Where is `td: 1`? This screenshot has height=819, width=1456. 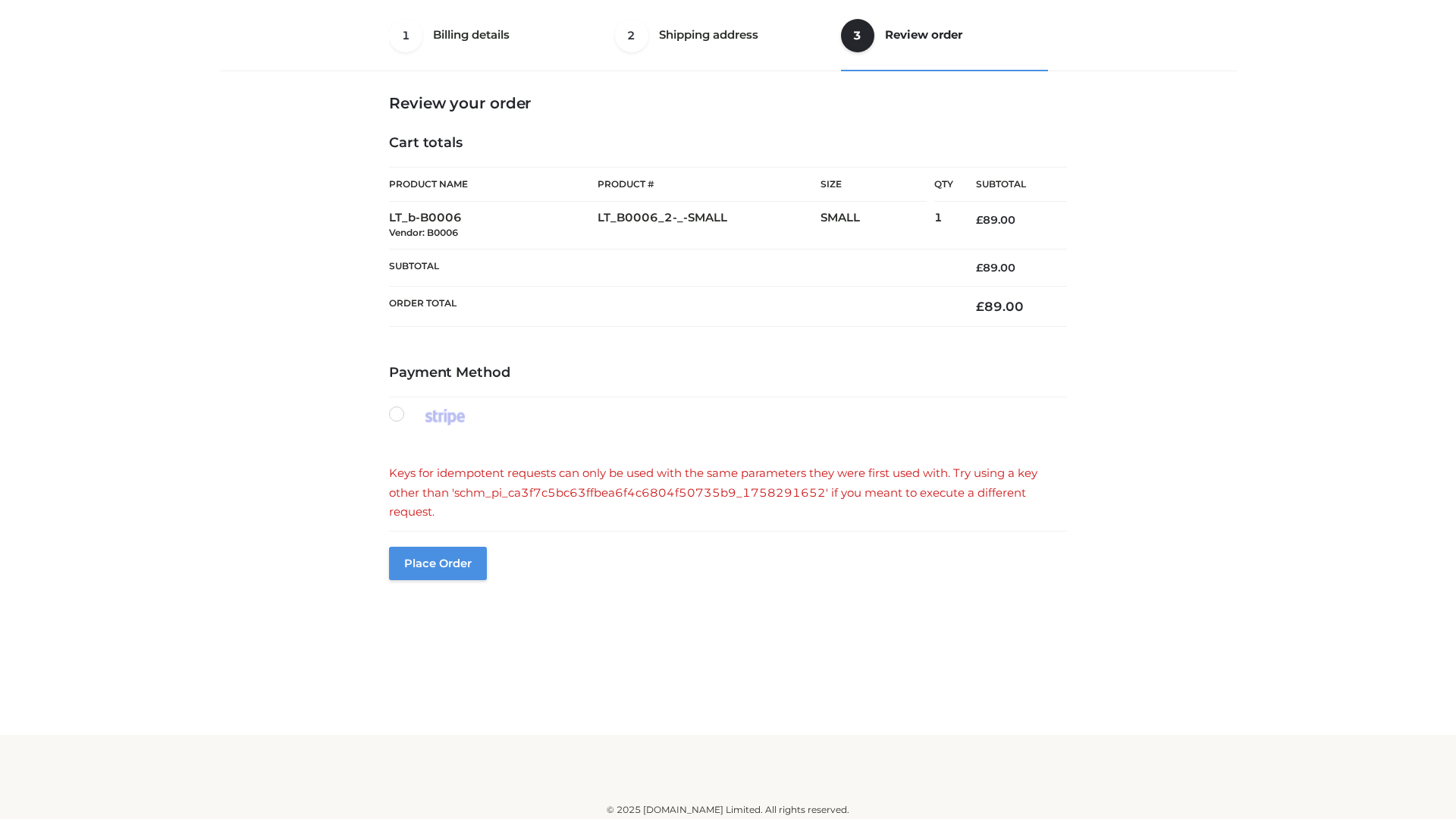 td: 1 is located at coordinates (944, 225).